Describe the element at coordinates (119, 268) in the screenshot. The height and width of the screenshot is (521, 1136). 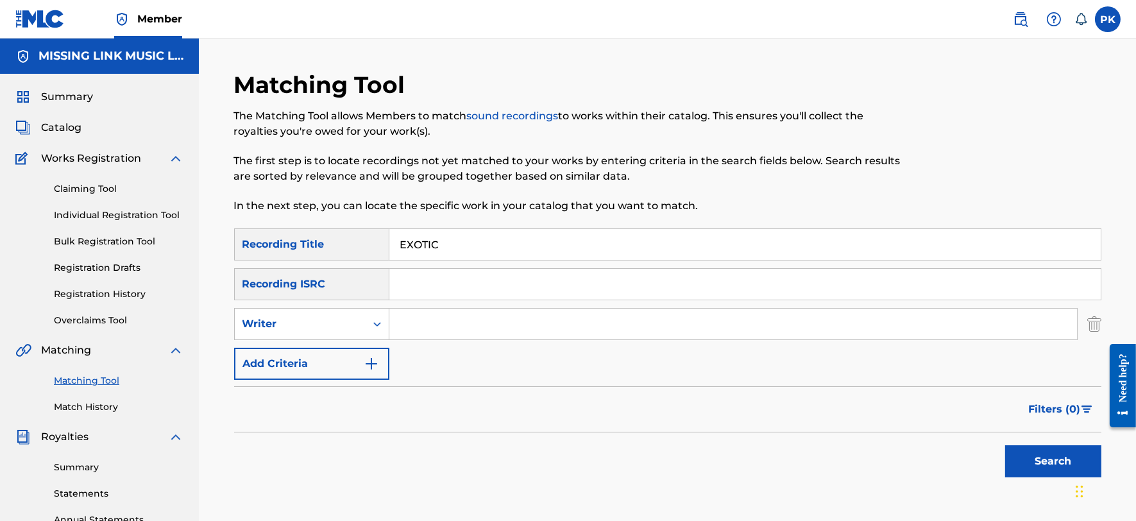
I see `a: Registration Drafts` at that location.